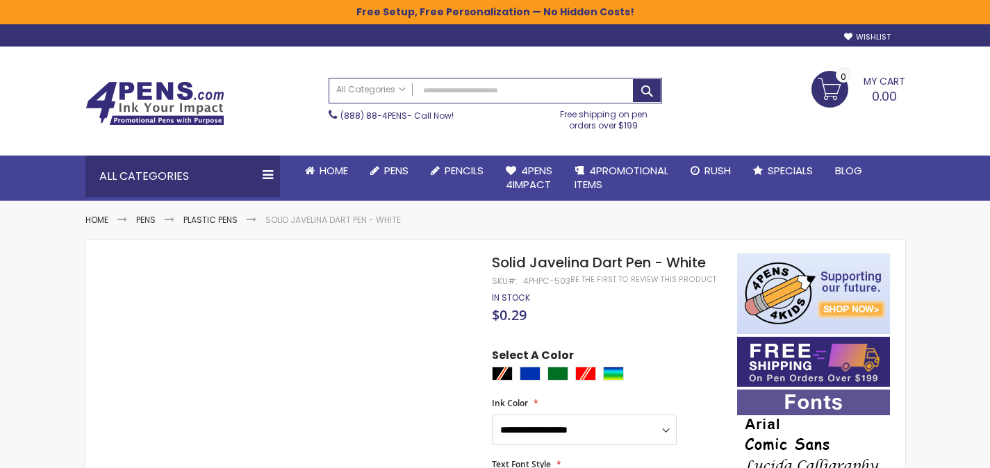 The height and width of the screenshot is (468, 990). What do you see at coordinates (643, 279) in the screenshot?
I see `a: Be the first to review this product` at bounding box center [643, 279].